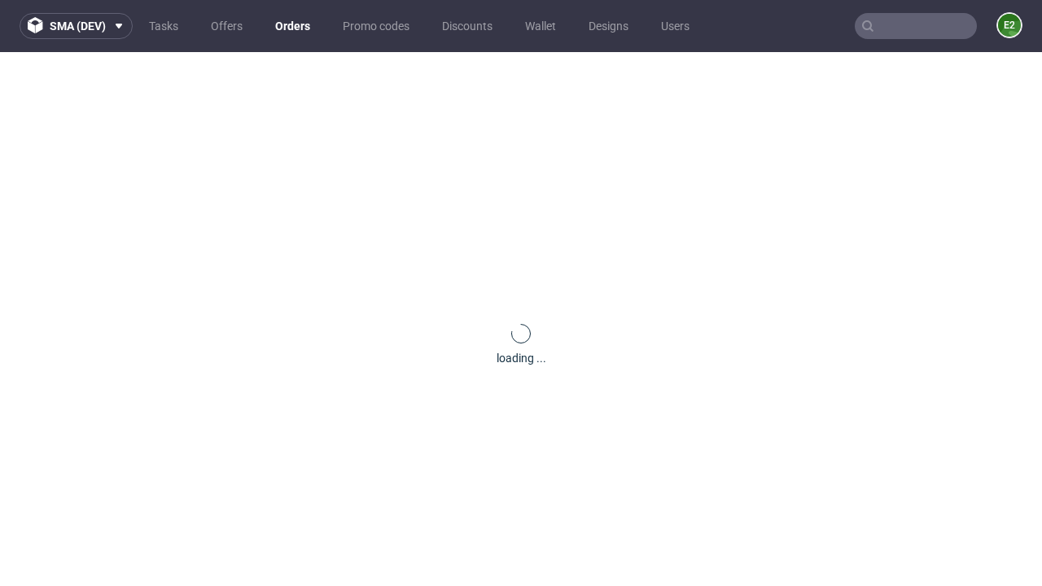 This screenshot has width=1042, height=586. What do you see at coordinates (608, 26) in the screenshot?
I see `a: Designs` at bounding box center [608, 26].